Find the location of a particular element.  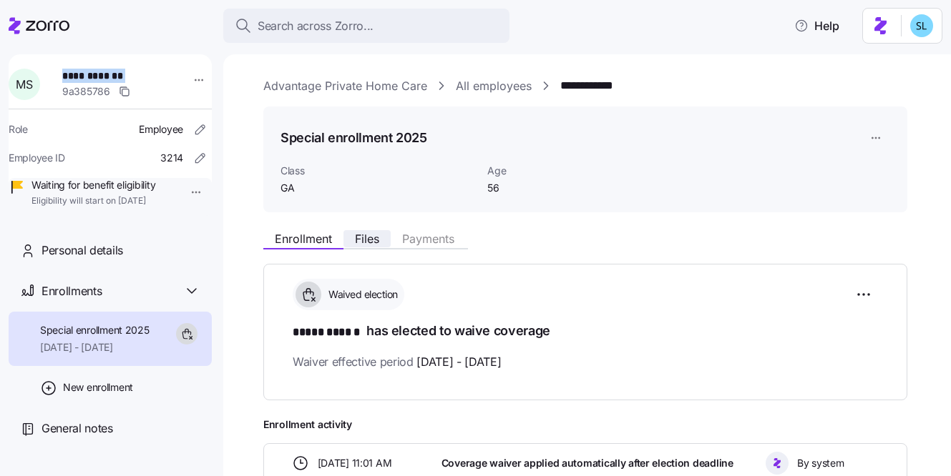

span: Search across Zorro... is located at coordinates (315, 26).